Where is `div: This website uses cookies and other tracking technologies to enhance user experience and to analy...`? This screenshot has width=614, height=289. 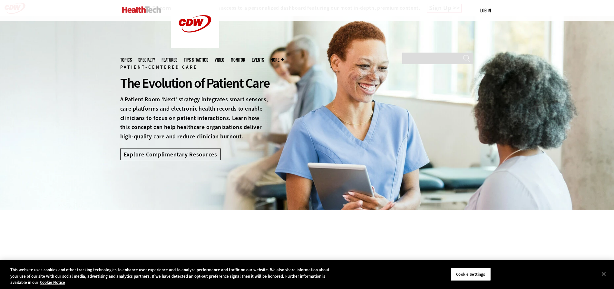 div: This website uses cookies and other tracking technologies to enhance user experience and to analy... is located at coordinates (174, 276).